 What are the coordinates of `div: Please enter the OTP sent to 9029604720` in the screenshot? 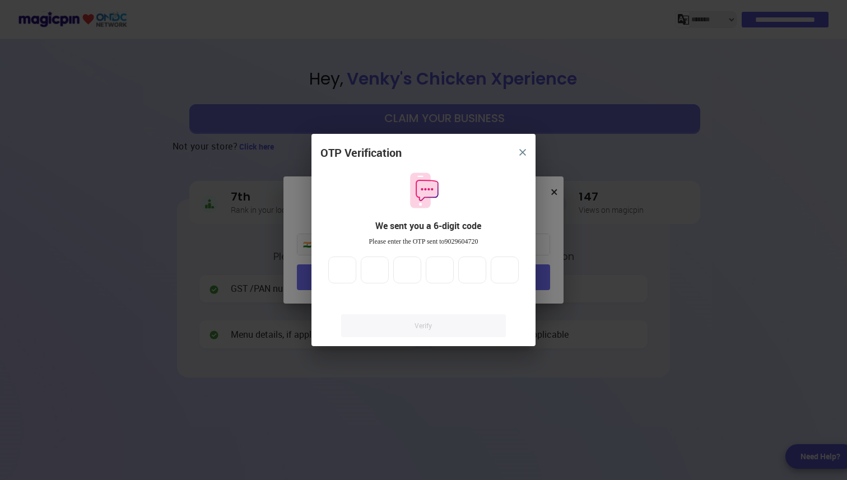 It's located at (423, 241).